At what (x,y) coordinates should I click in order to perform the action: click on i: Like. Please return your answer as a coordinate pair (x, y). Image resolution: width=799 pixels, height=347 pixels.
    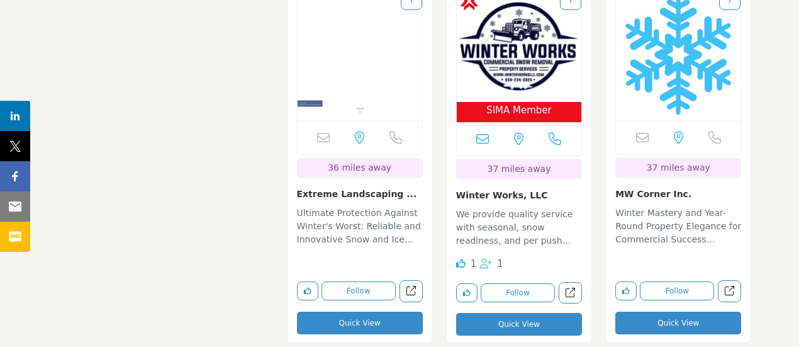
    Looking at the image, I should click on (460, 263).